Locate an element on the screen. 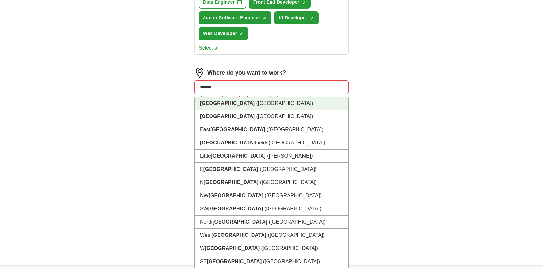 This screenshot has height=268, width=543. li: Fields is located at coordinates (272, 143).